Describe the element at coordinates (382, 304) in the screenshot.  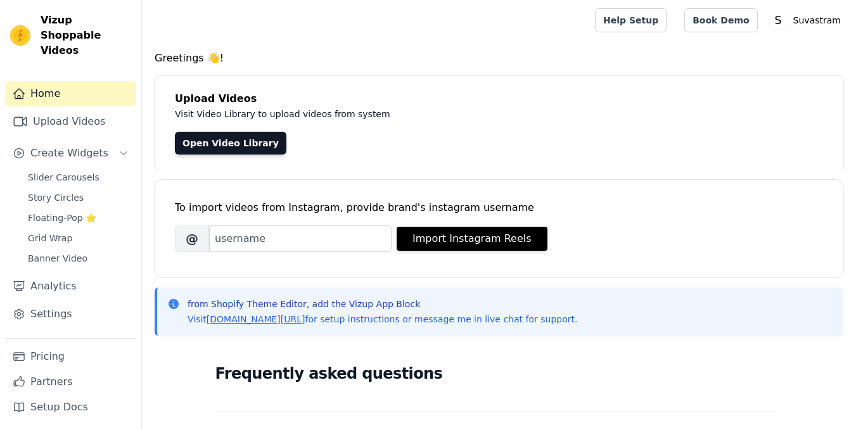
I see `p: from Shopify Theme Editor, add the Vizup App Block` at that location.